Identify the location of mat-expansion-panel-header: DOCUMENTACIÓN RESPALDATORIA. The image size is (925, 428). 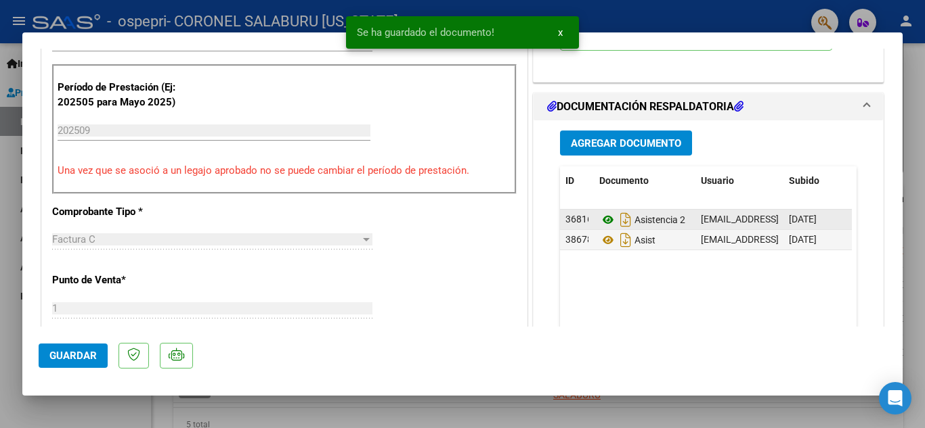
(708, 107).